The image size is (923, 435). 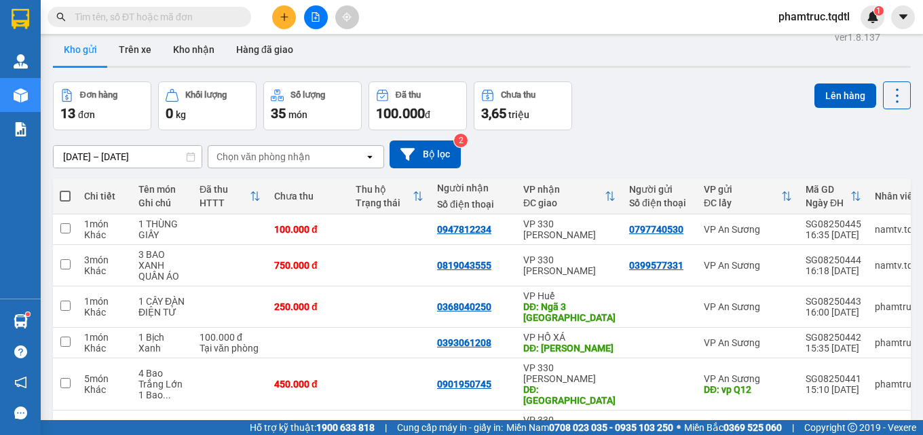 What do you see at coordinates (135, 50) in the screenshot?
I see `button: Trên xe` at bounding box center [135, 50].